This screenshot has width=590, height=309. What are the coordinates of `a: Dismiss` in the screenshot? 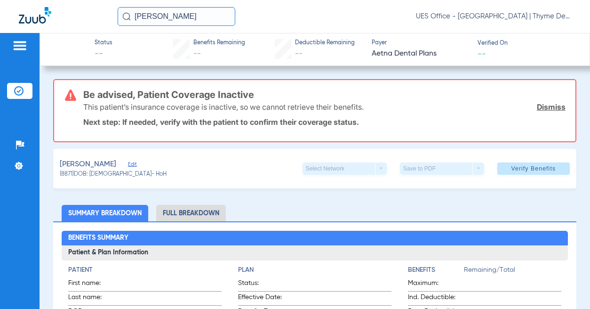 It's located at (551, 107).